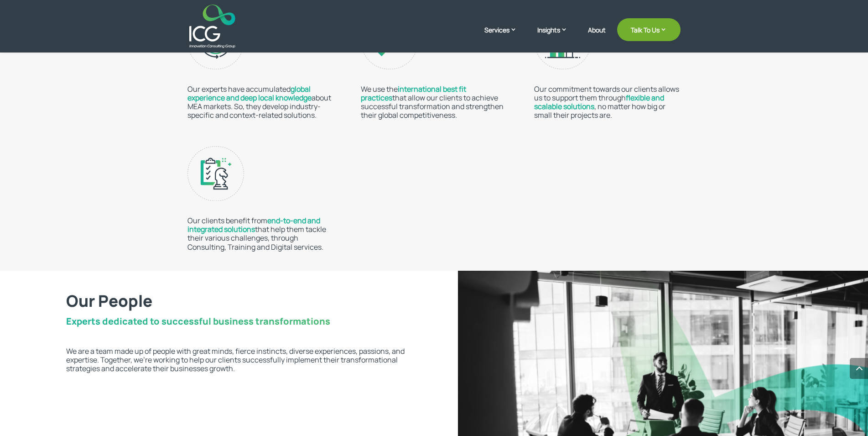 The width and height of the screenshot is (868, 436). What do you see at coordinates (212, 26) in the screenshot?
I see `img: ICG` at bounding box center [212, 26].